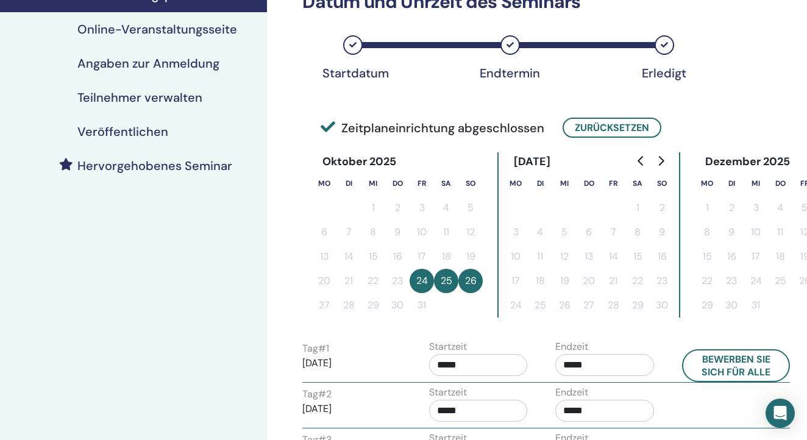 This screenshot has width=807, height=440. Describe the element at coordinates (123, 132) in the screenshot. I see `h4: Veröffentlichen` at that location.